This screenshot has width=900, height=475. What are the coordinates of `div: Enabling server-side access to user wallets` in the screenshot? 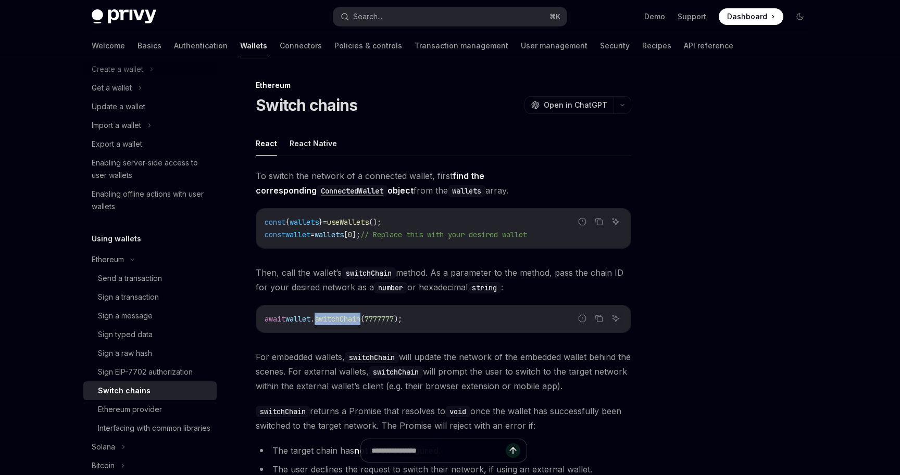 It's located at (151, 169).